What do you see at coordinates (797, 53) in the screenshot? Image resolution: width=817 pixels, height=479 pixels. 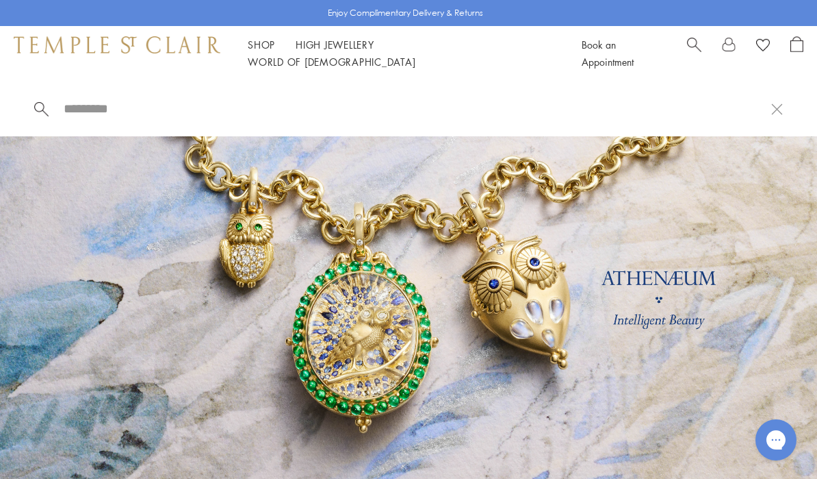 I see `a: Open Shopping Bag` at bounding box center [797, 53].